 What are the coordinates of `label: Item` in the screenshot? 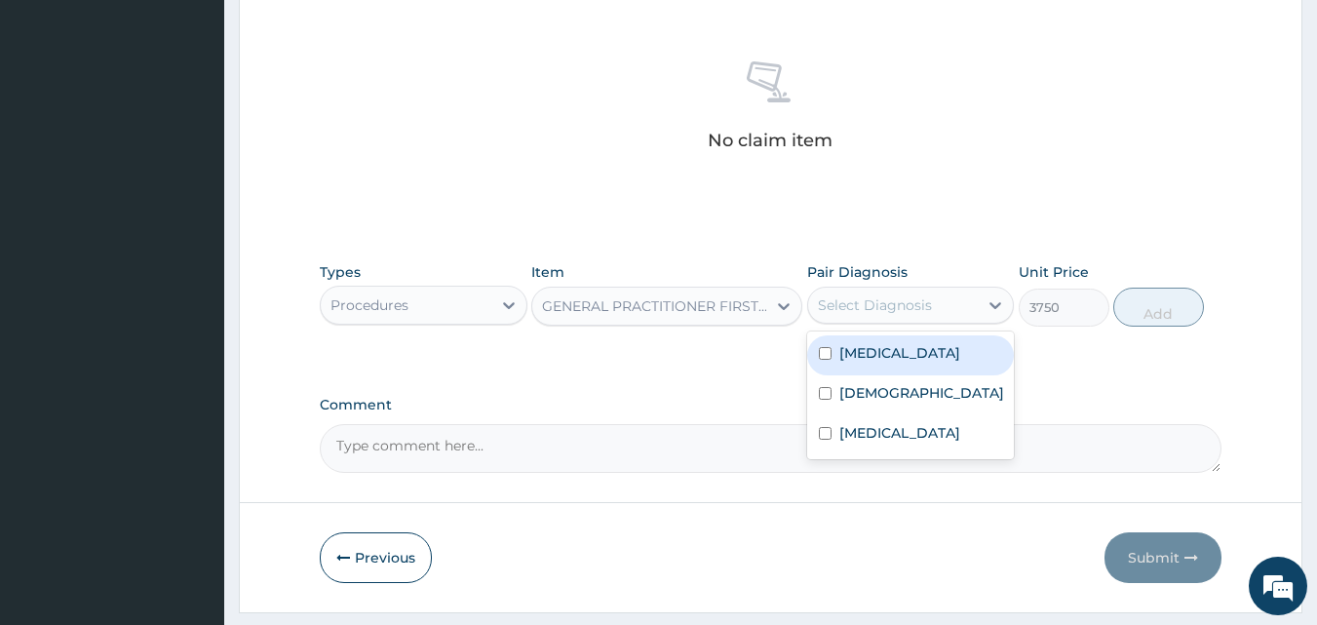 It's located at (548, 272).